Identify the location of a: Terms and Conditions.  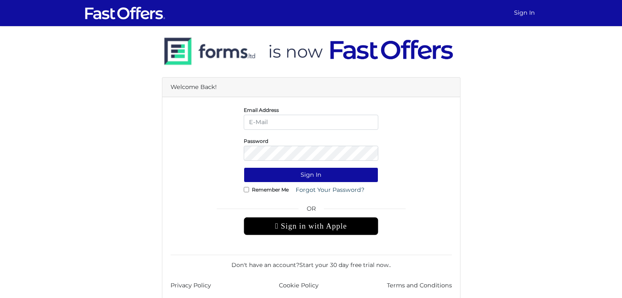
(419, 286).